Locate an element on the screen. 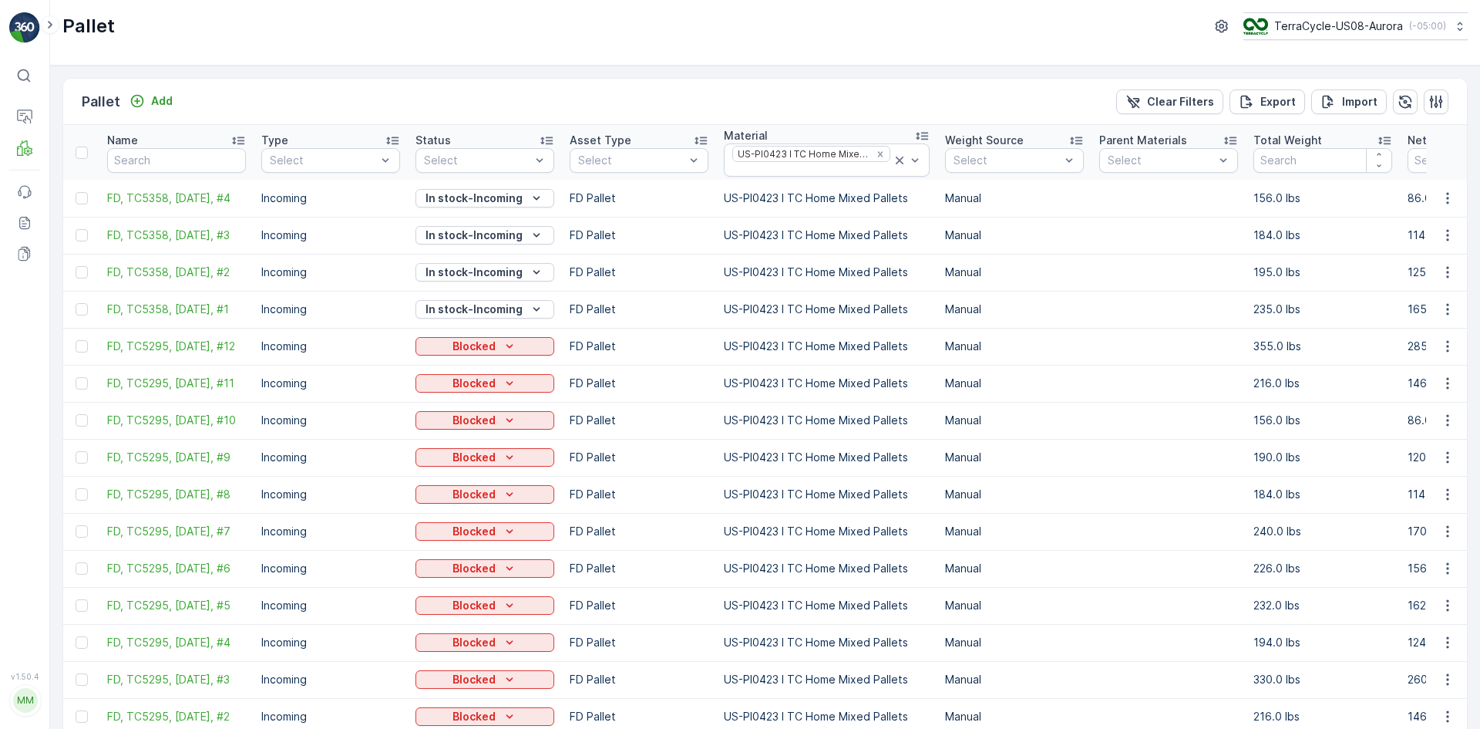 Image resolution: width=1480 pixels, height=729 pixels. p: 190.0 lbs is located at coordinates (1323, 457).